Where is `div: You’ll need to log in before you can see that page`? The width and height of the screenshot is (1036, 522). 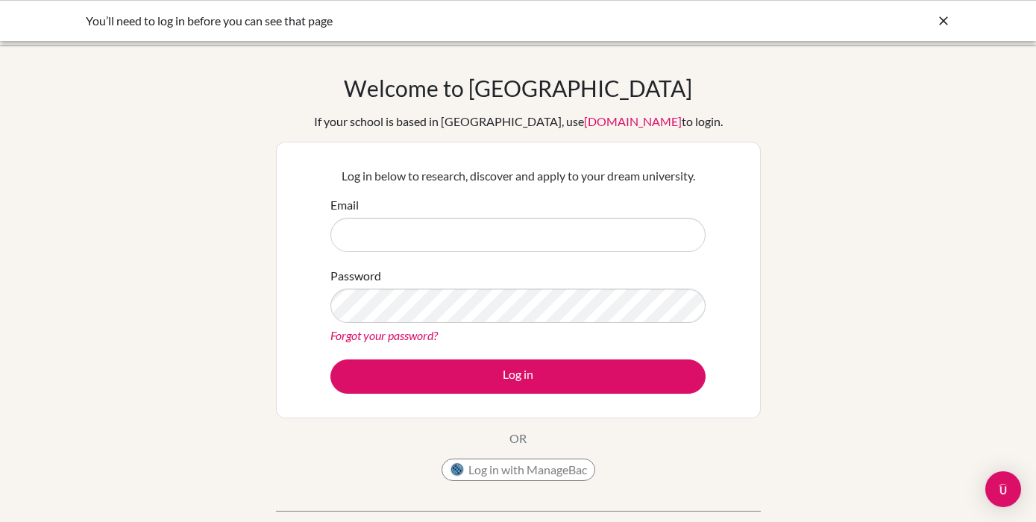
div: You’ll need to log in before you can see that page is located at coordinates (406, 21).